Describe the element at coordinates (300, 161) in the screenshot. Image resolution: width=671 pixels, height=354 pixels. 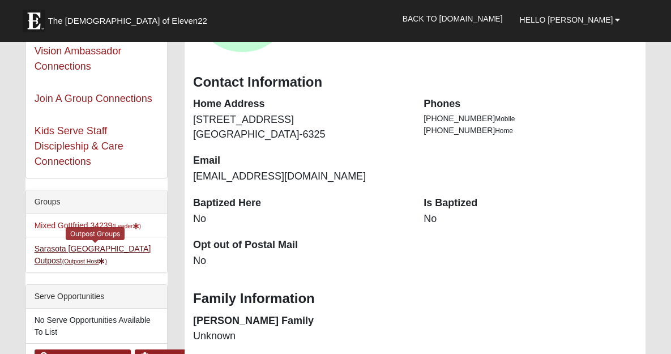
I see `dt: Email` at that location.